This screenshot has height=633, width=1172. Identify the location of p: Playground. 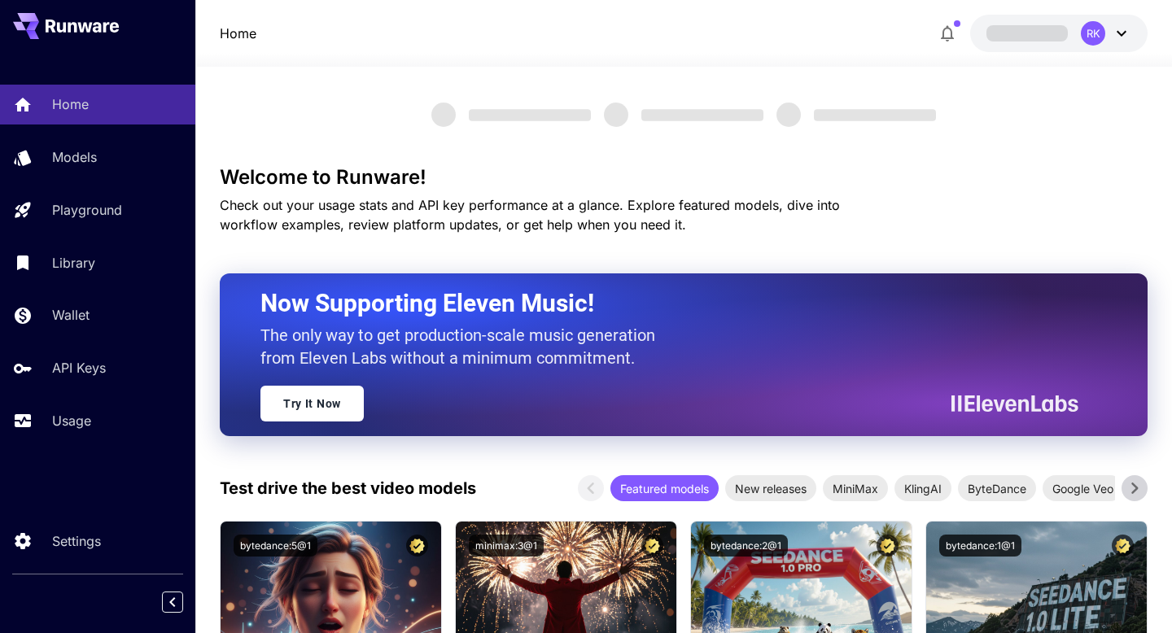
(87, 210).